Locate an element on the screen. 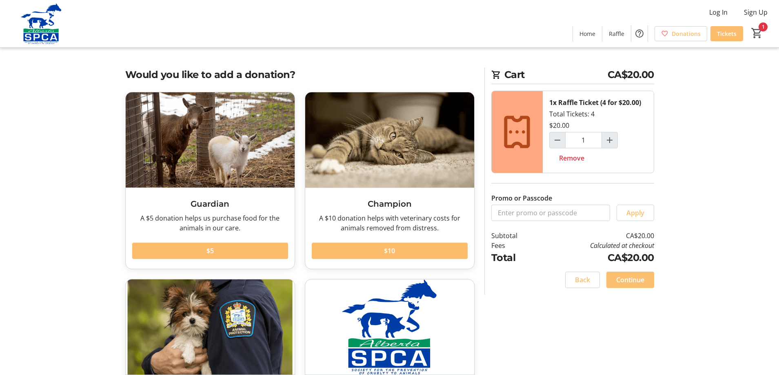 The image size is (779, 375). span: $5 is located at coordinates (210, 251).